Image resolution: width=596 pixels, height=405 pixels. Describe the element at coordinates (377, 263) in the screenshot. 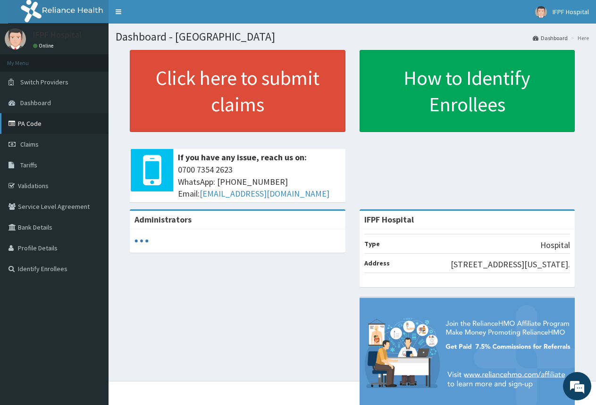

I see `b: Address` at that location.